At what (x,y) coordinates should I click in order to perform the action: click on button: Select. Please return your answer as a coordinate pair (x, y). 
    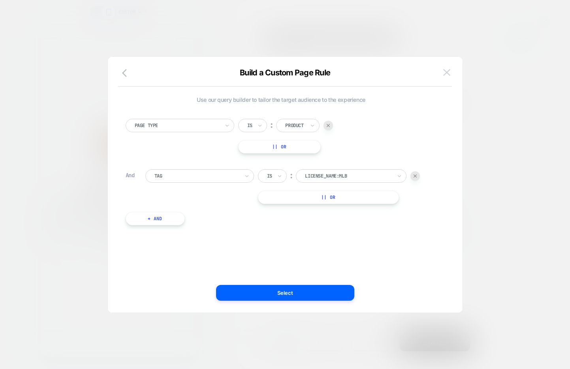
    Looking at the image, I should click on (285, 293).